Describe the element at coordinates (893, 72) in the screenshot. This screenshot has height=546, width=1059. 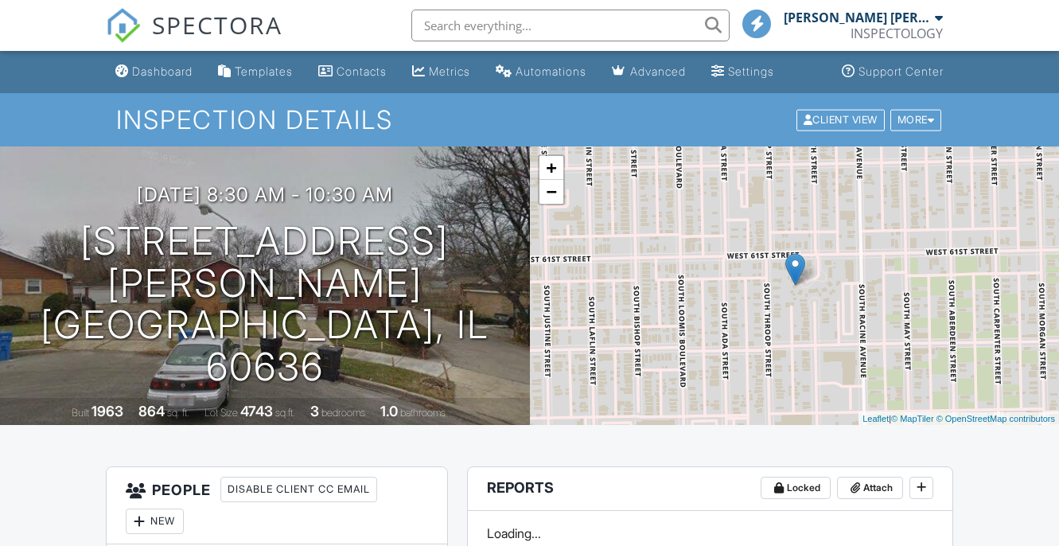
I see `a: Support Center` at that location.